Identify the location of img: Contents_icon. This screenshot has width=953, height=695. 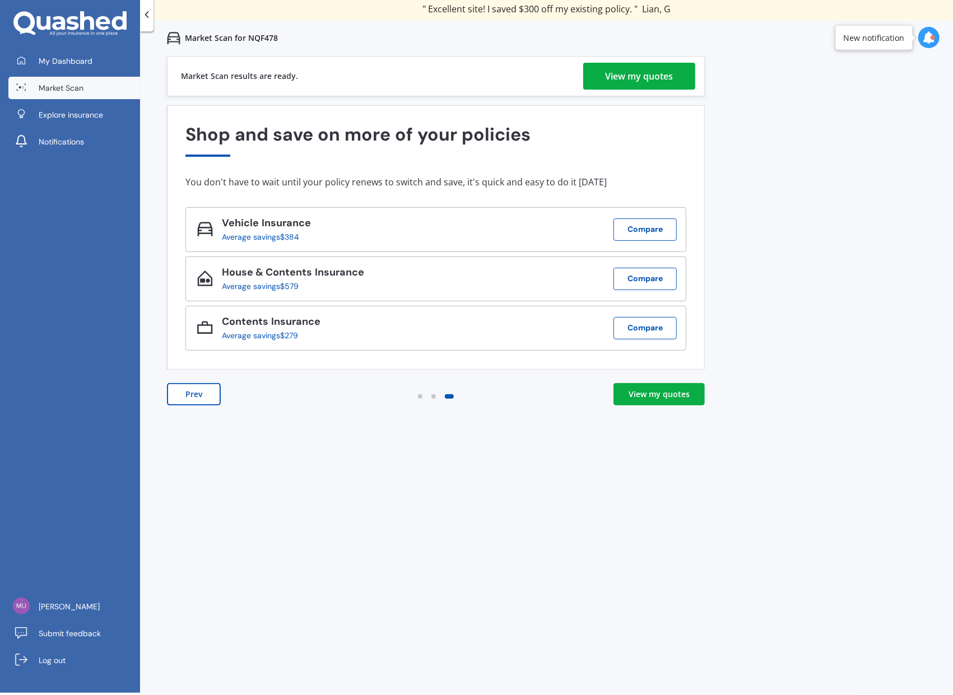
(205, 328).